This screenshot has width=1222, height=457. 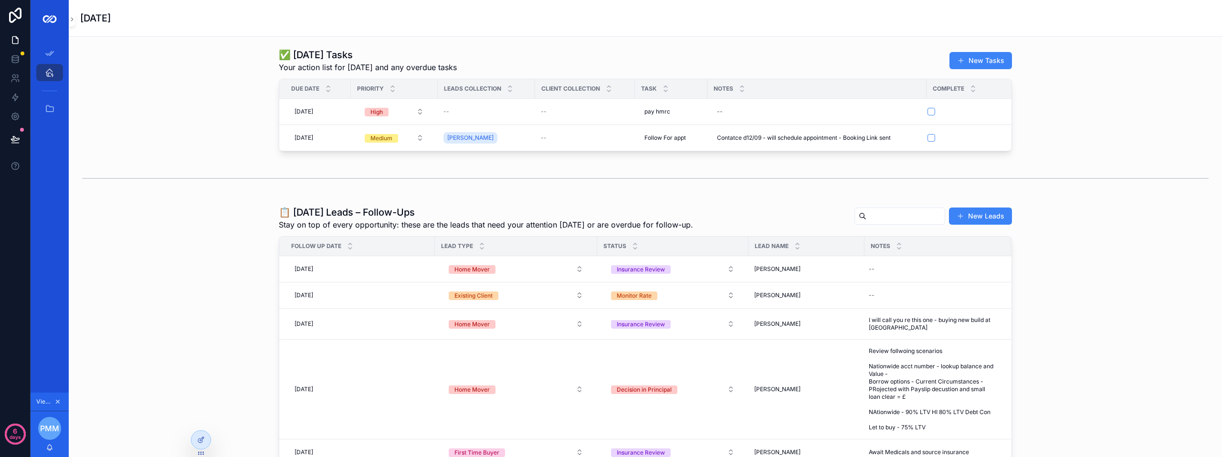 I want to click on div: Existing Client, so click(x=473, y=296).